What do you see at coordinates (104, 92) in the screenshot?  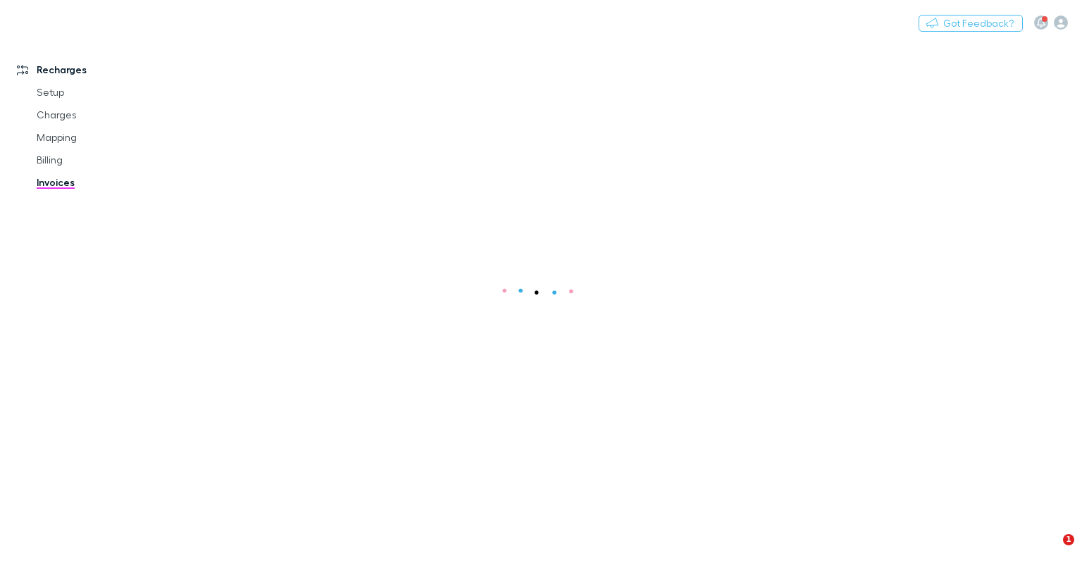 I see `a: Setup` at bounding box center [104, 92].